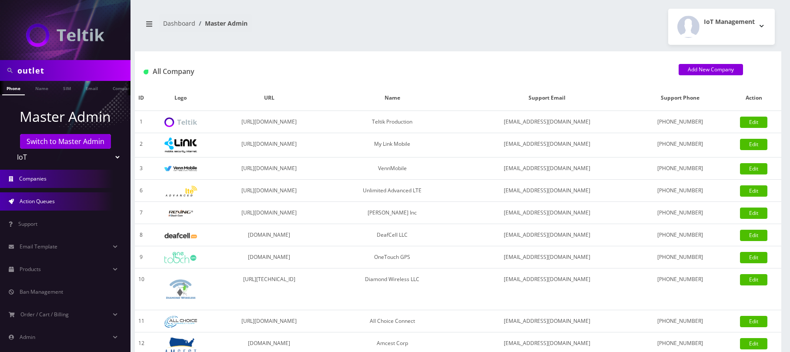 The height and width of the screenshot is (352, 790). Describe the element at coordinates (13, 88) in the screenshot. I see `a: Phone` at that location.